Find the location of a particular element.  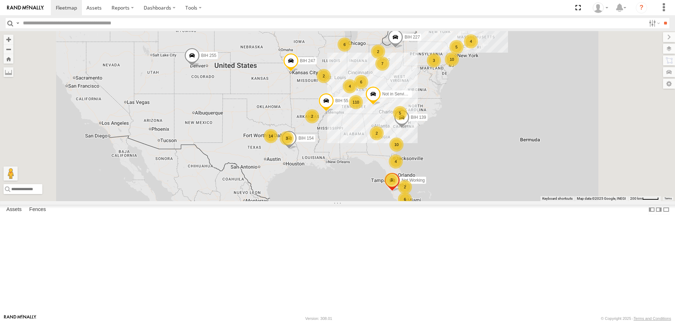

div: © Copyright 2025 - is located at coordinates (636, 318).